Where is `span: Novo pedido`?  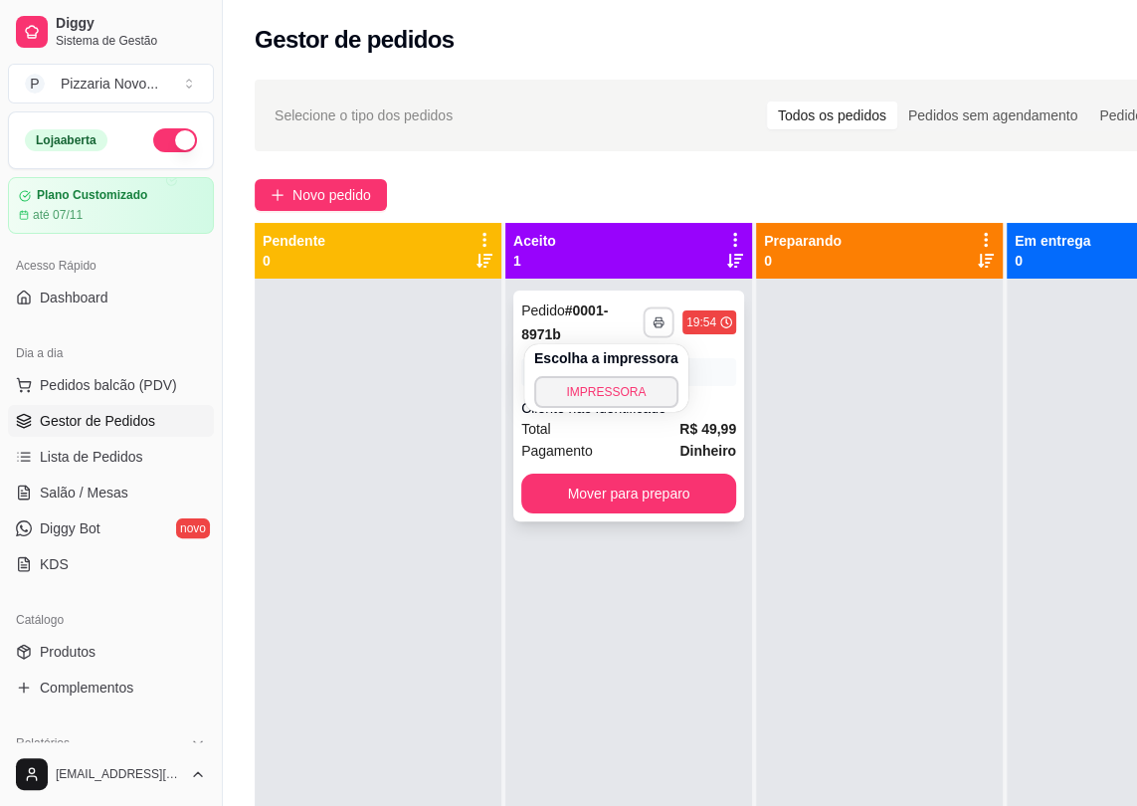
span: Novo pedido is located at coordinates (331, 195).